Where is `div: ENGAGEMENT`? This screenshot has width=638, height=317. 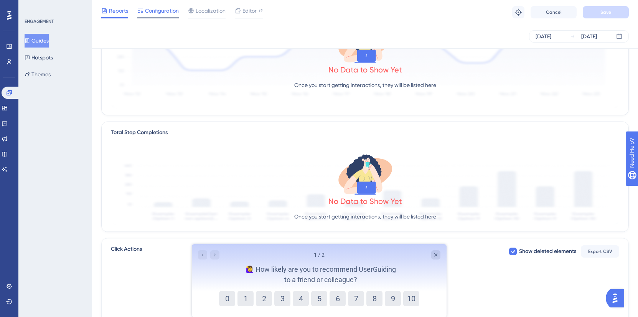 div: ENGAGEMENT is located at coordinates (39, 21).